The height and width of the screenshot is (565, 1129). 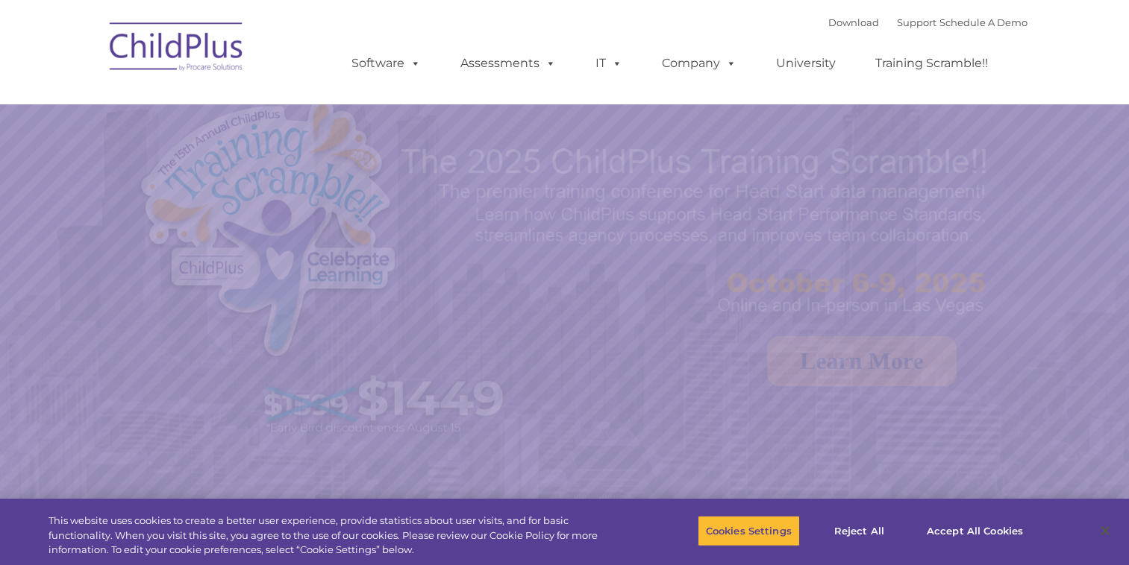 I want to click on a: Training Scramble!!, so click(x=931, y=63).